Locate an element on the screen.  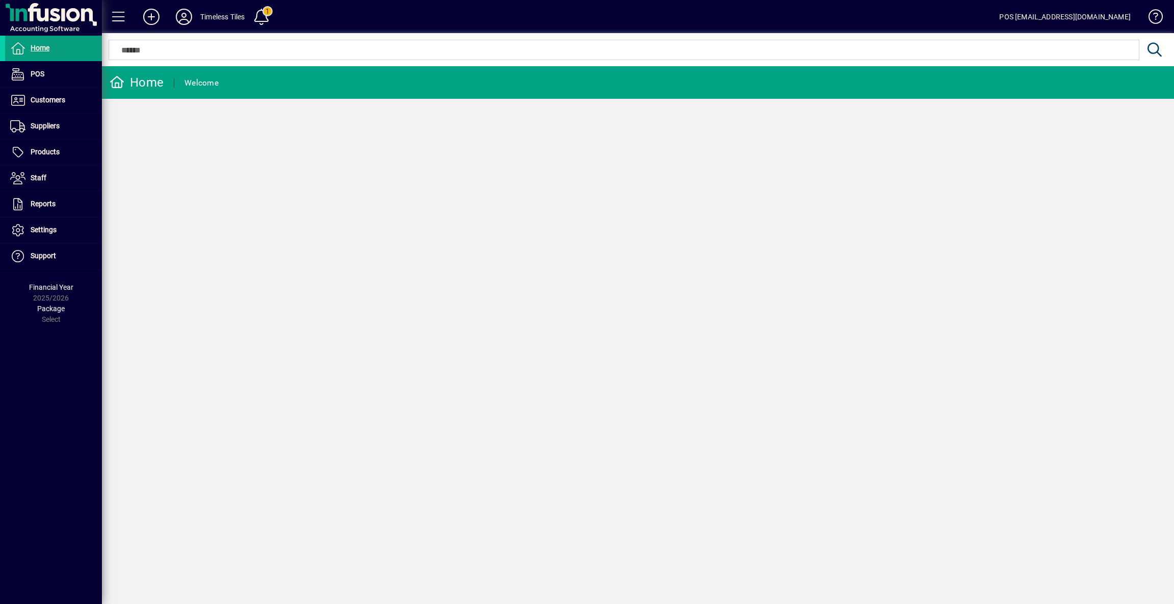
a: Support is located at coordinates (54, 256).